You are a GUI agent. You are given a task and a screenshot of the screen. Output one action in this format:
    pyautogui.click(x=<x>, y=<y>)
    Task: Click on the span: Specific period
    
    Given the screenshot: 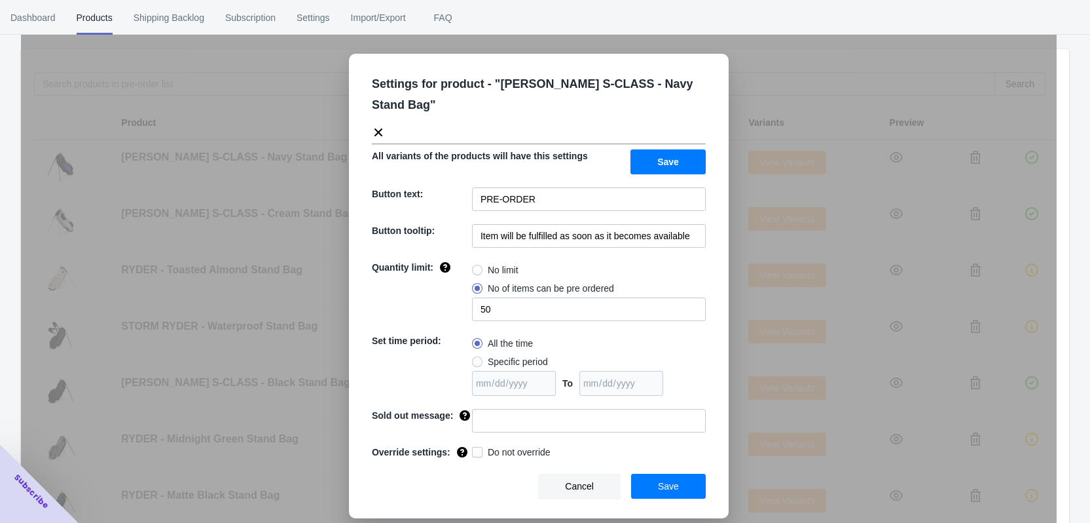 What is the action you would take?
    pyautogui.click(x=518, y=361)
    